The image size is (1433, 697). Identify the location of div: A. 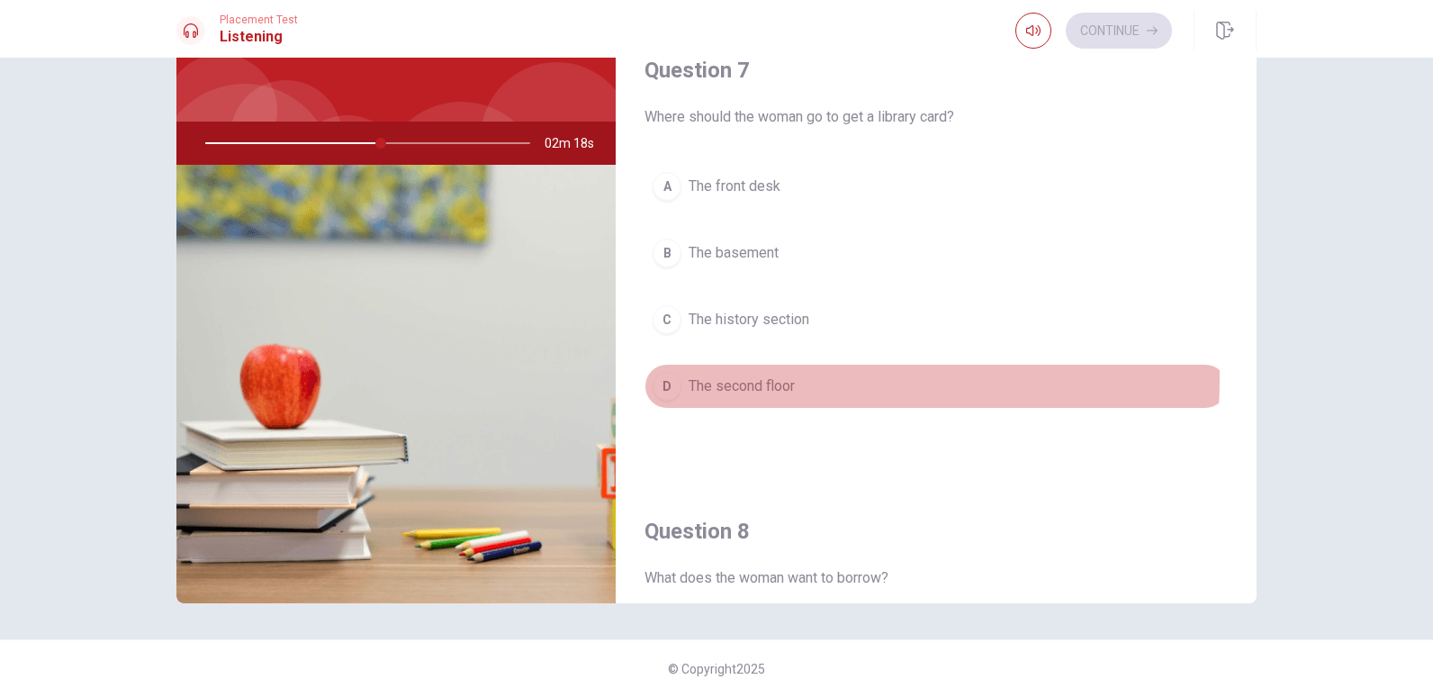
(667, 186).